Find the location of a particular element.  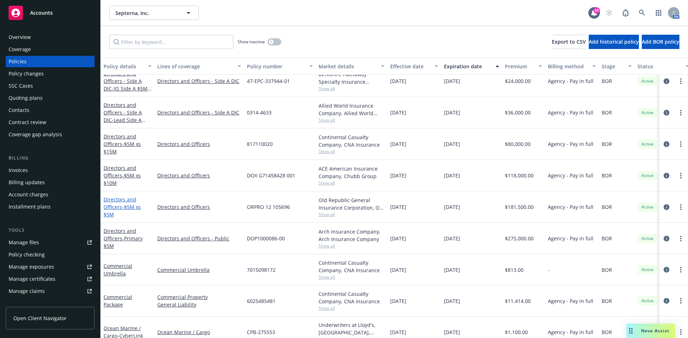

div: Coverage gap analysis is located at coordinates (35, 135).